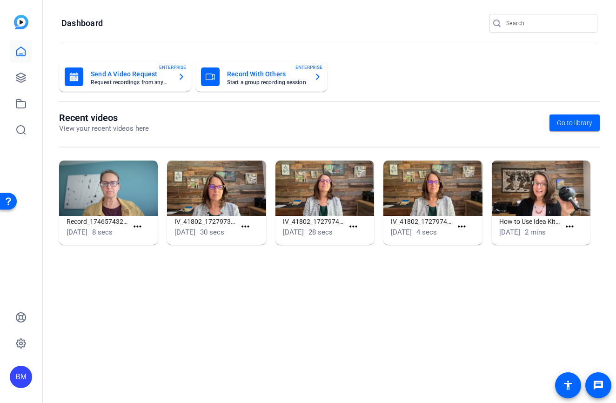 The width and height of the screenshot is (616, 403). What do you see at coordinates (130, 82) in the screenshot?
I see `mat-card-subtitle: Request recordings from anyone, anywhere` at bounding box center [130, 82].